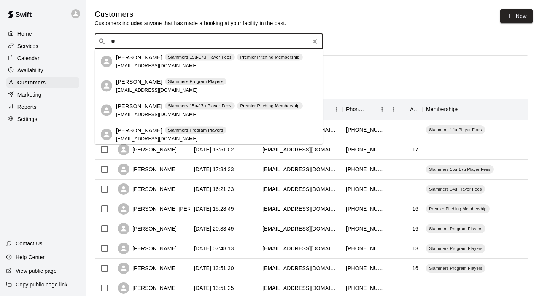 The height and width of the screenshot is (296, 542). What do you see at coordinates (516, 16) in the screenshot?
I see `a: New` at bounding box center [516, 16].